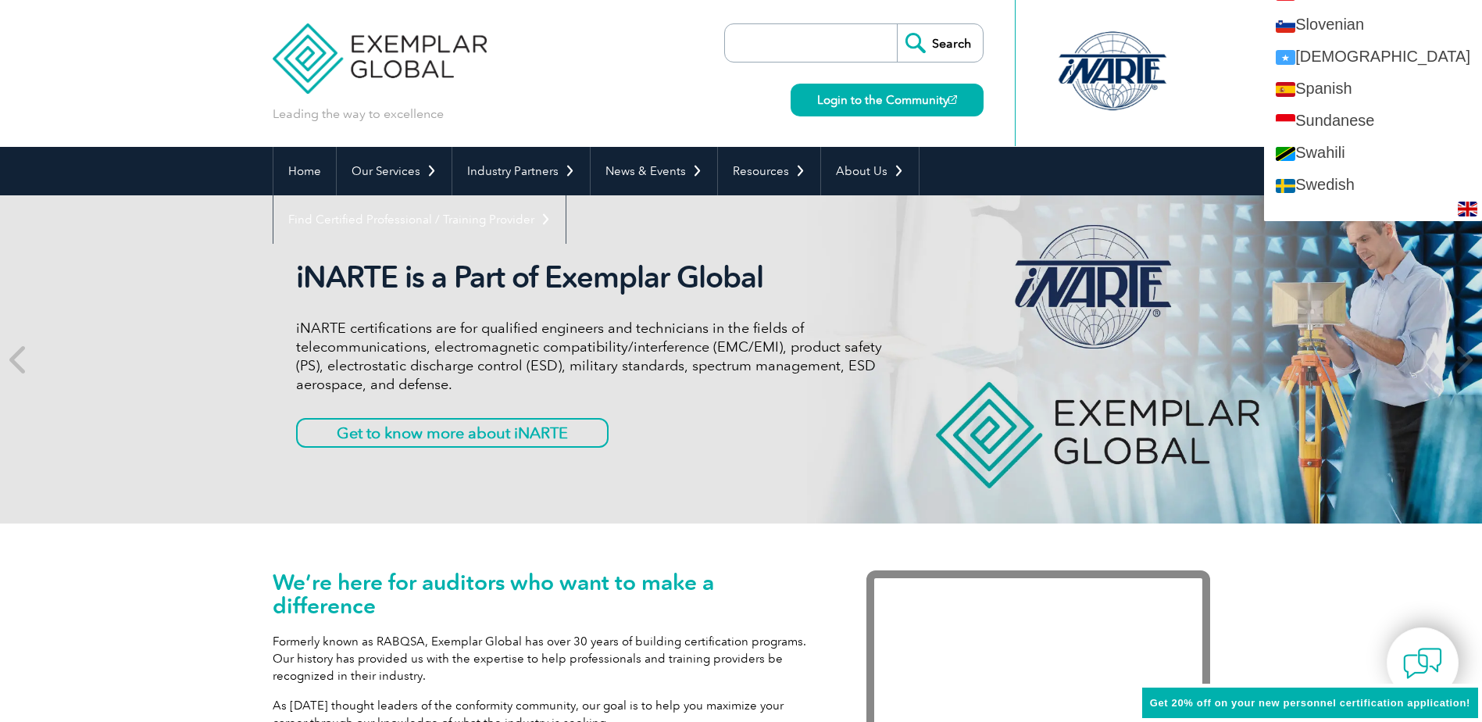 This screenshot has height=722, width=1482. What do you see at coordinates (452, 433) in the screenshot?
I see `a: Get to know more about iNARTE` at bounding box center [452, 433].